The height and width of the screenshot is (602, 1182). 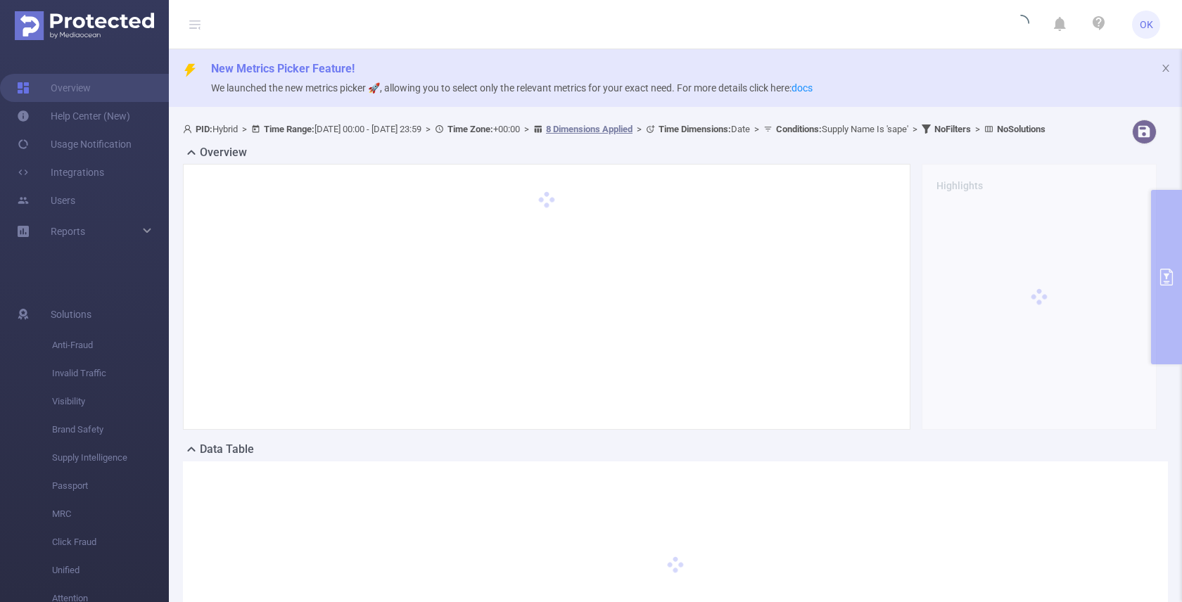 I want to click on span: New Metrics Picker Feature!, so click(x=283, y=68).